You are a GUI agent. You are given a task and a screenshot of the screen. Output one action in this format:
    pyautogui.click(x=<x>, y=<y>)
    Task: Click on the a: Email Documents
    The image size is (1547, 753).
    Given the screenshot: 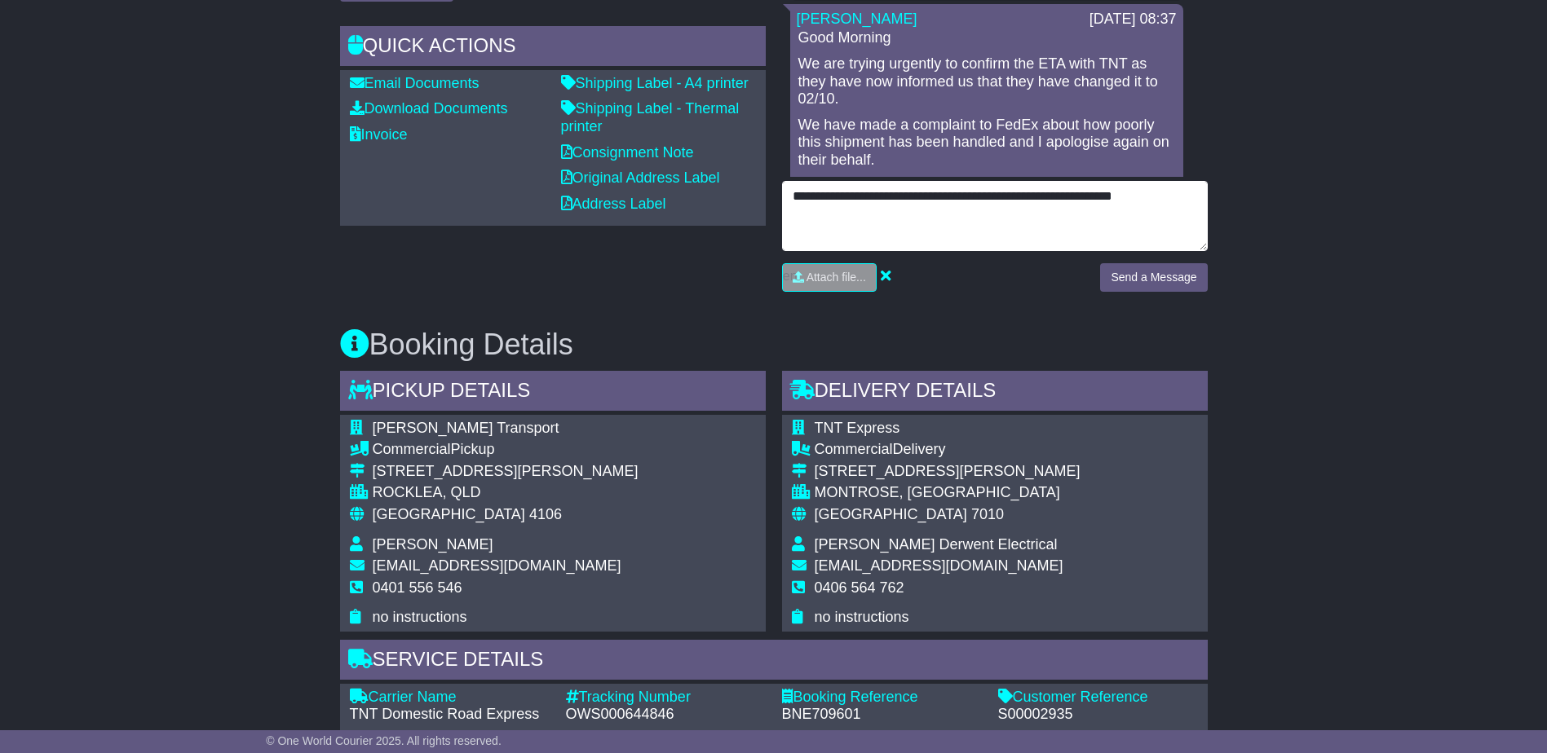 What is the action you would take?
    pyautogui.click(x=414, y=83)
    